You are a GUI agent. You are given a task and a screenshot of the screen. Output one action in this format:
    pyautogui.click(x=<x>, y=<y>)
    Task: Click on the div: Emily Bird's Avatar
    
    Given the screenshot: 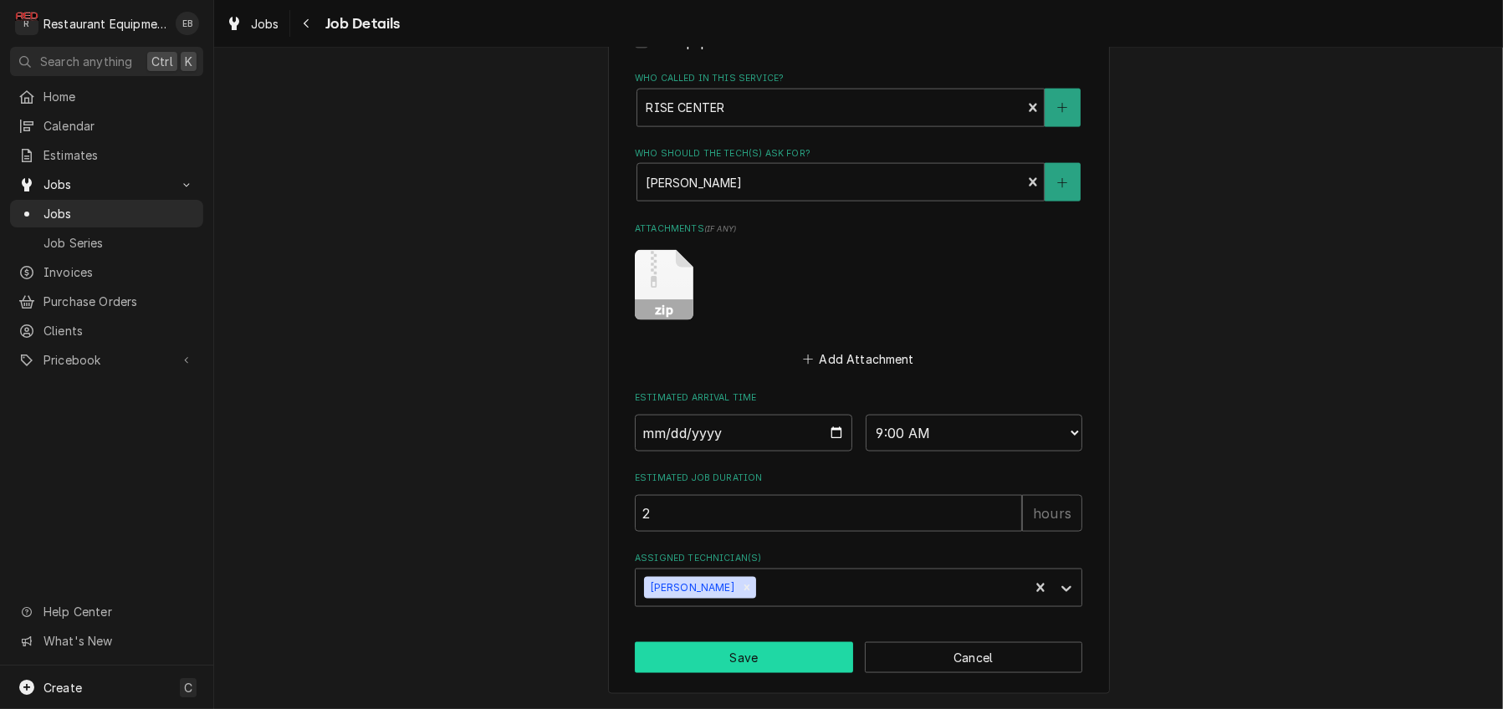 What is the action you would take?
    pyautogui.click(x=187, y=23)
    